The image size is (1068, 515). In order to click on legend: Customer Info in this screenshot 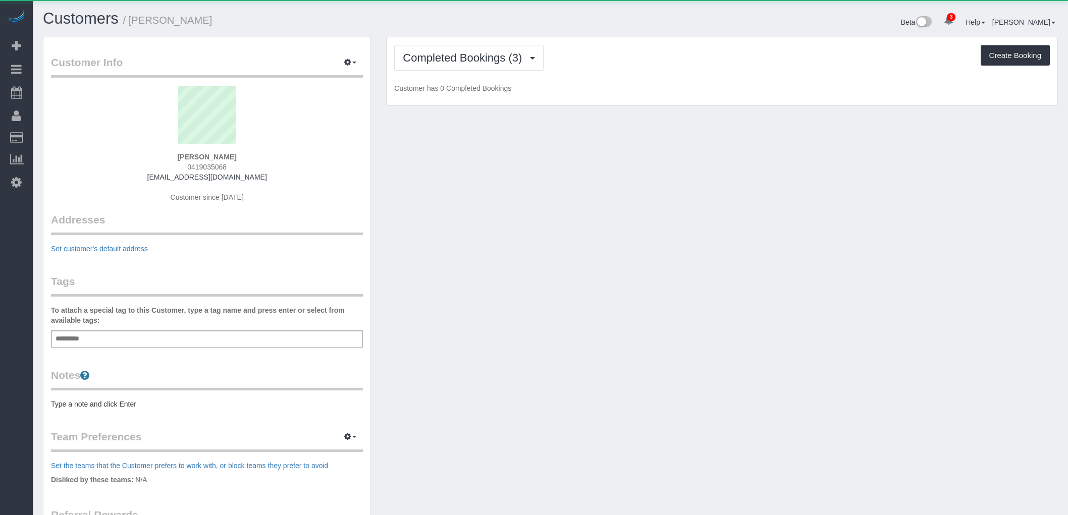, I will do `click(207, 66)`.